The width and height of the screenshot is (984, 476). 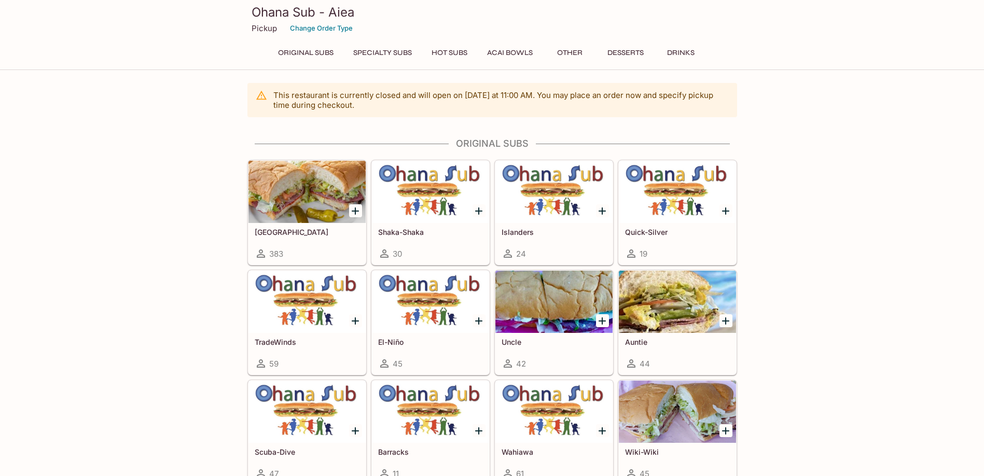 I want to click on div: Scuba-Dive, so click(x=307, y=412).